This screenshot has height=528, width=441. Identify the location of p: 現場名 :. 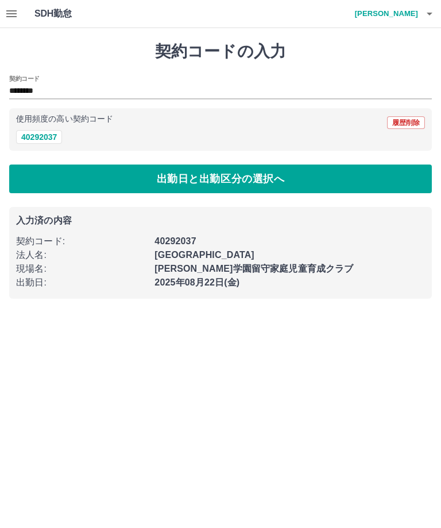
(81, 269).